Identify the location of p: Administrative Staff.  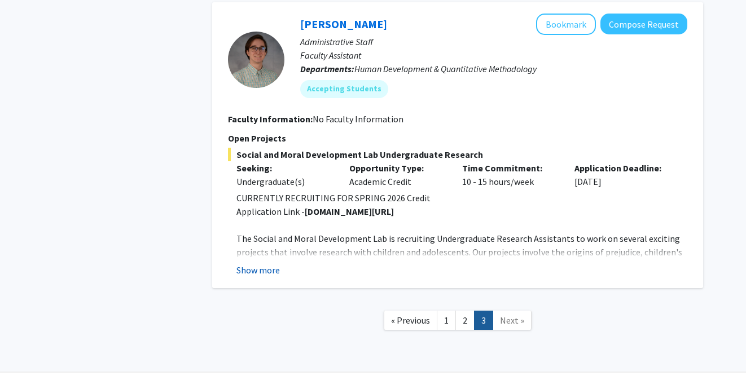
(494, 42).